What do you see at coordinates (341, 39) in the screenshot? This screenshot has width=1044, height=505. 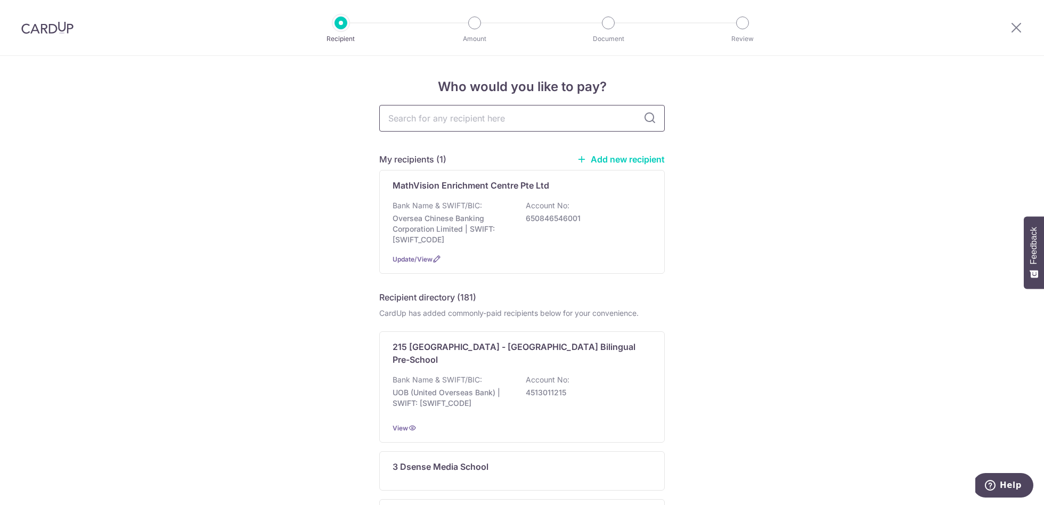 I see `p: Recipient` at bounding box center [341, 39].